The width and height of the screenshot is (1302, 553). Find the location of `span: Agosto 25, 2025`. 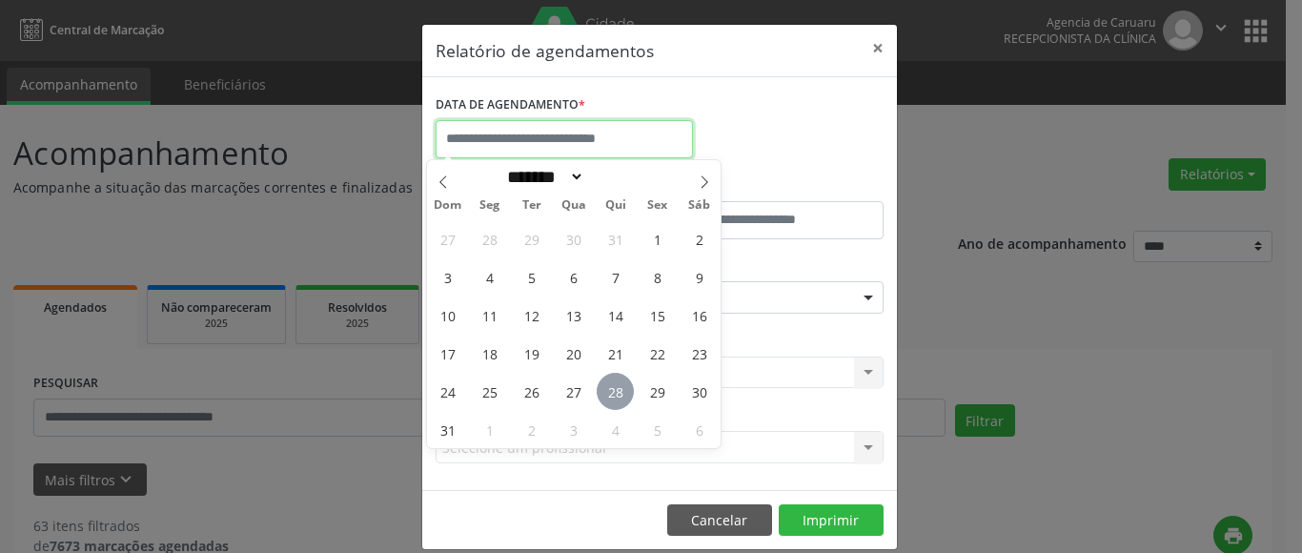

span: Agosto 25, 2025 is located at coordinates (489, 391).